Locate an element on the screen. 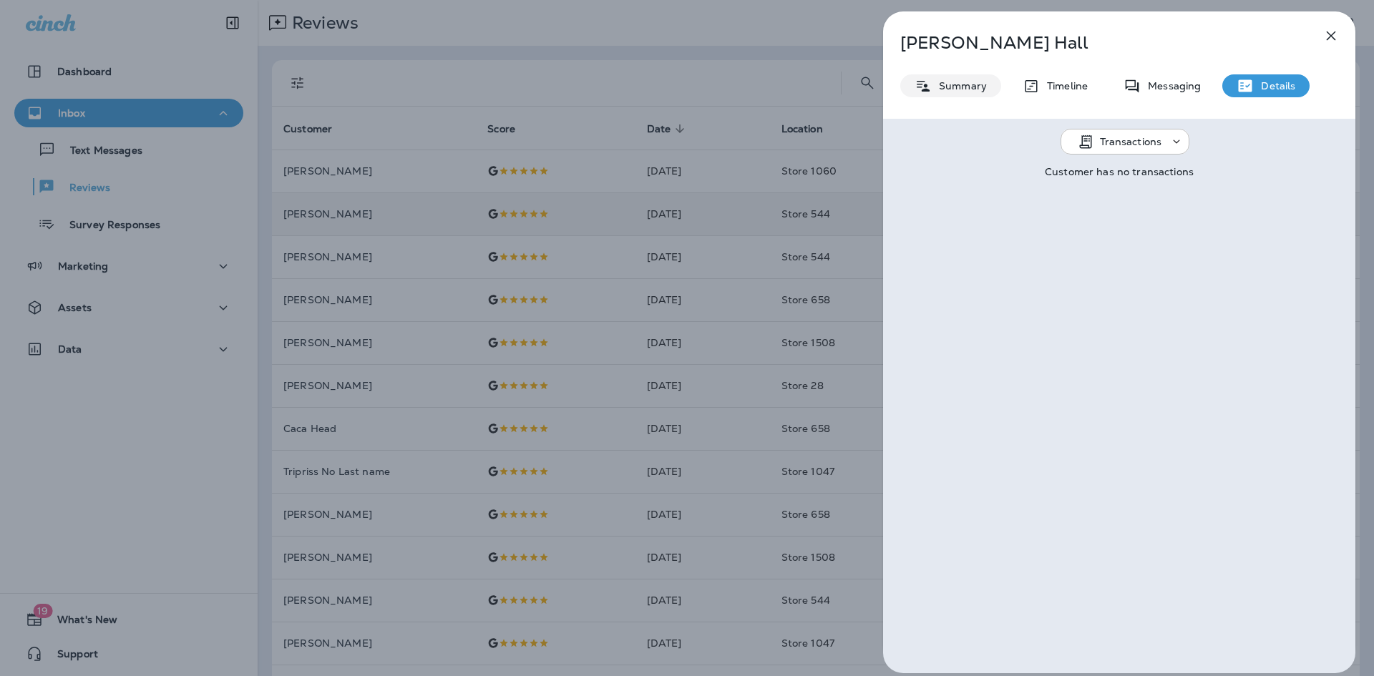 This screenshot has height=676, width=1374. p: Transactions is located at coordinates (1130, 142).